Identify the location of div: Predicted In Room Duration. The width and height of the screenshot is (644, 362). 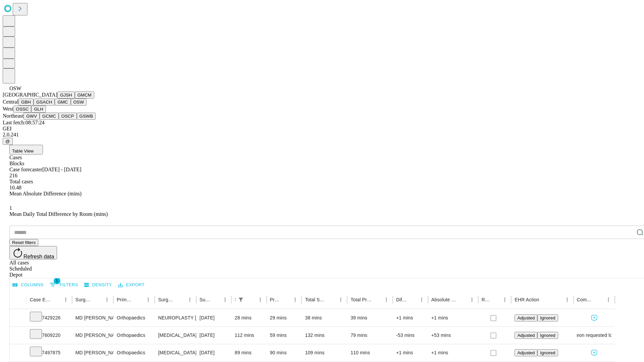
(275, 300).